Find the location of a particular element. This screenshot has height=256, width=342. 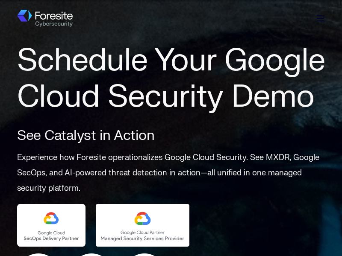

h1: Schedule Your Google Cloud Security Demo is located at coordinates (171, 75).